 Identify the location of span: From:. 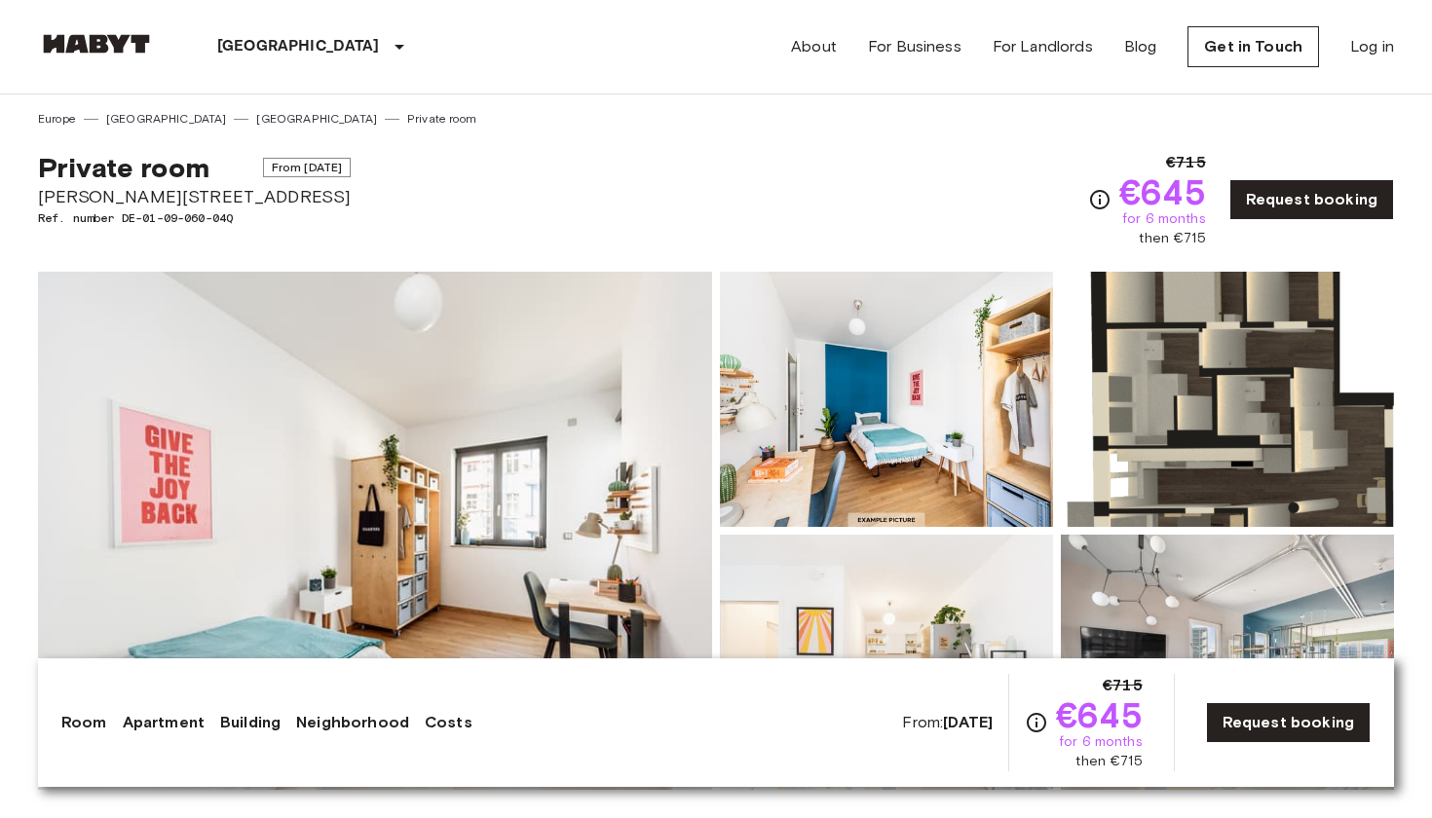
(947, 723).